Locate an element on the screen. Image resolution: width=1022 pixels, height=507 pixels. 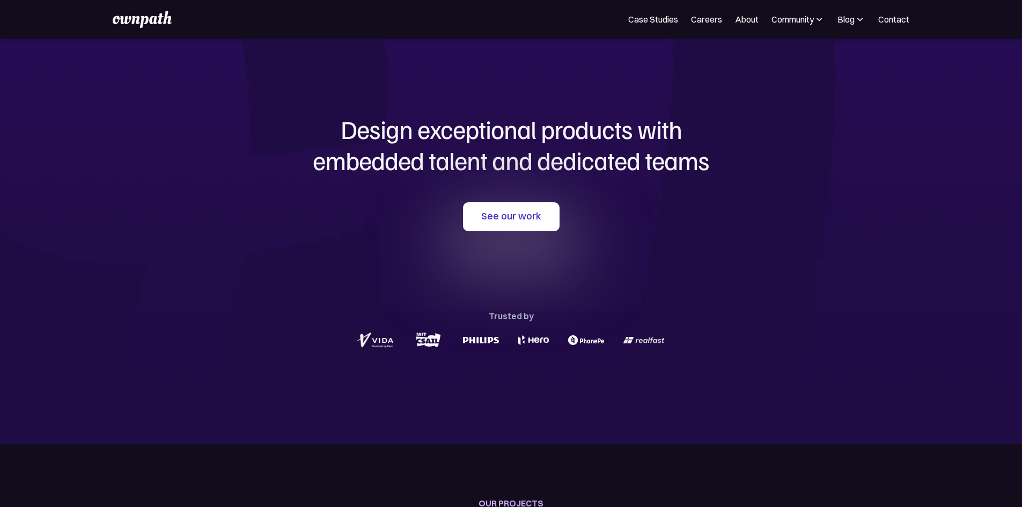
a: Case Studies is located at coordinates (653, 19).